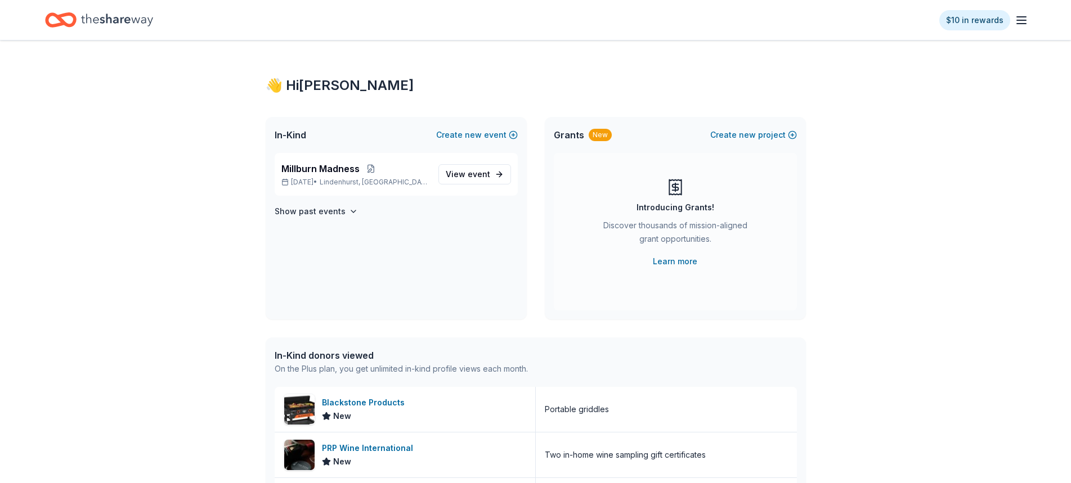 This screenshot has width=1071, height=483. What do you see at coordinates (299, 410) in the screenshot?
I see `img: Image for Blackstone Products` at bounding box center [299, 410].